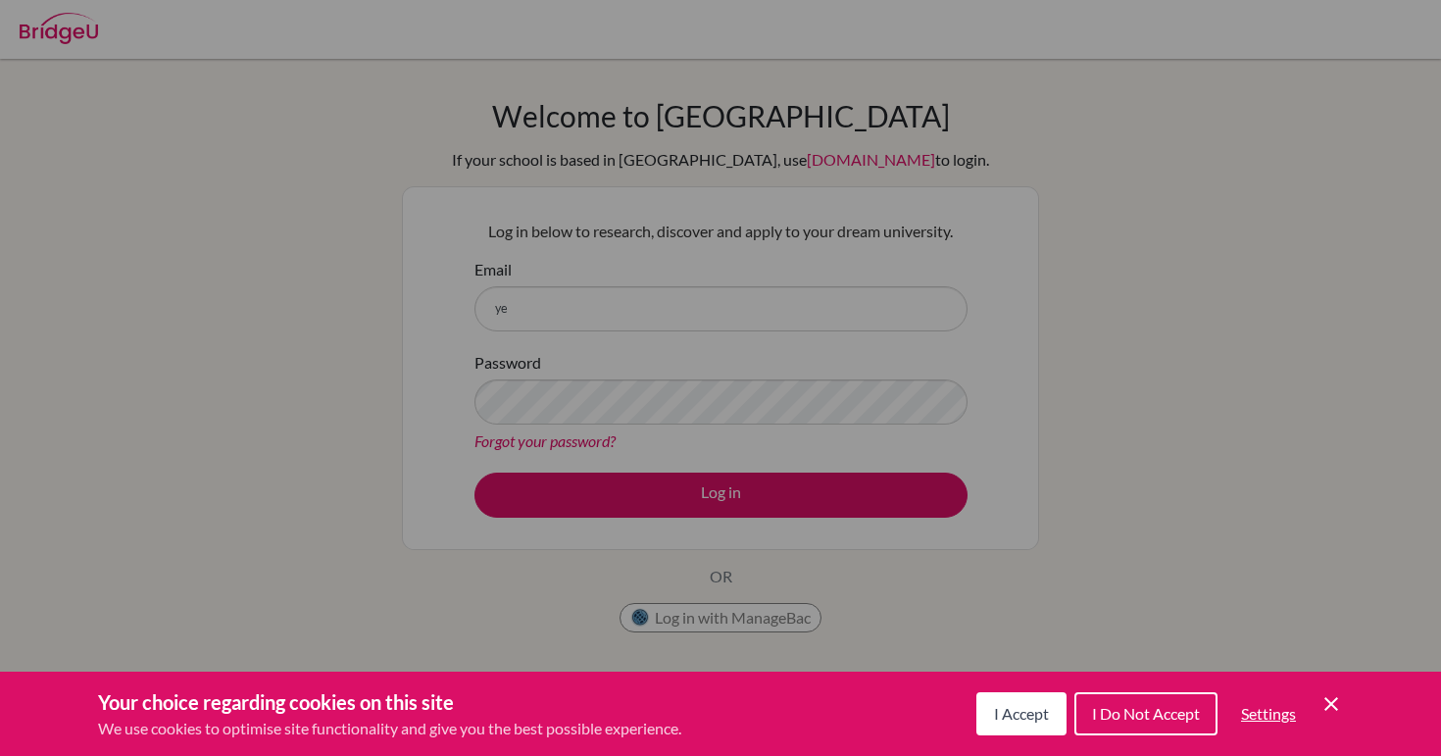  Describe the element at coordinates (1331, 704) in the screenshot. I see `button: Save and close` at that location.